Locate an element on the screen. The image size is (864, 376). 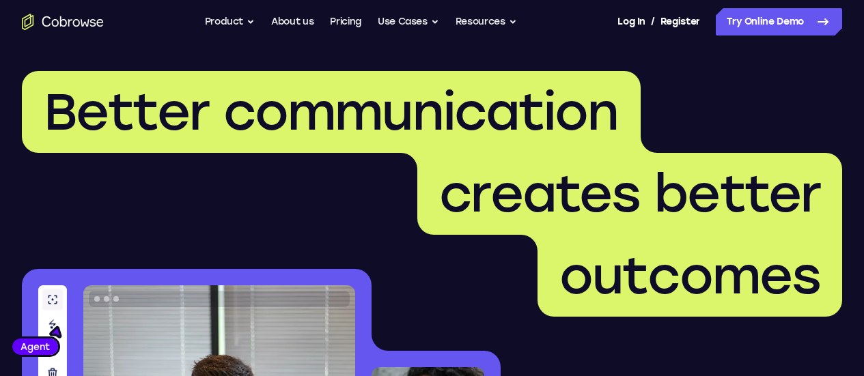
a: Go to the home page is located at coordinates (63, 22).